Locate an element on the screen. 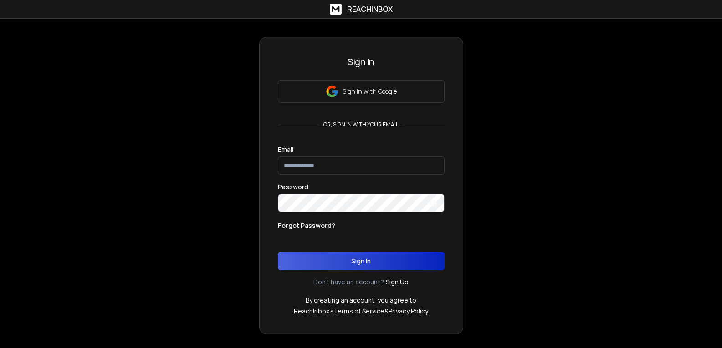 The height and width of the screenshot is (348, 722). label: Email is located at coordinates (286, 150).